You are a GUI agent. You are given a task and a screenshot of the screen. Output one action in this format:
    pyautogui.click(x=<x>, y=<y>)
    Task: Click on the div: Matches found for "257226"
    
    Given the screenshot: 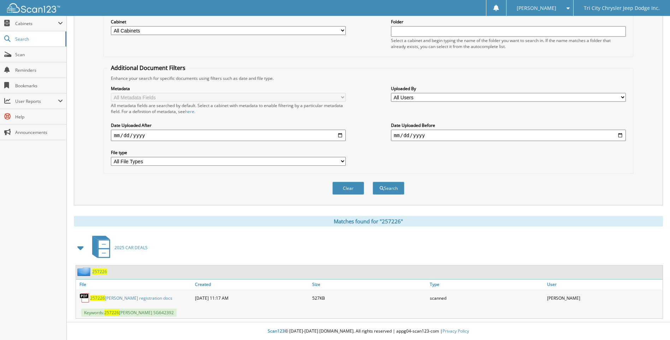 What is the action you would take?
    pyautogui.click(x=368, y=221)
    